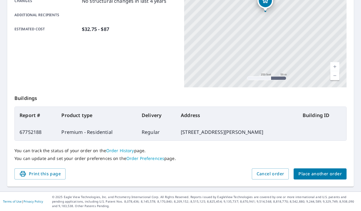 This screenshot has height=211, width=361. Describe the element at coordinates (320, 174) in the screenshot. I see `span: Place another order` at that location.